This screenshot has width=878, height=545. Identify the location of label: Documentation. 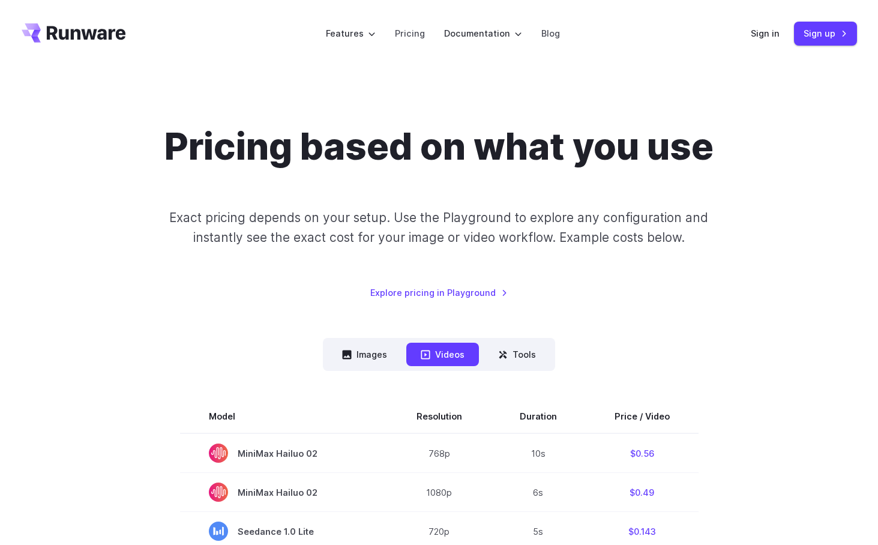
(483, 33).